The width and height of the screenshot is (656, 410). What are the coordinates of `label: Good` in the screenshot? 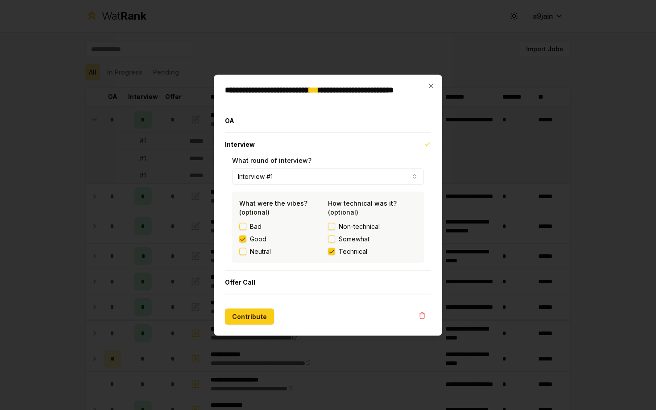 It's located at (258, 239).